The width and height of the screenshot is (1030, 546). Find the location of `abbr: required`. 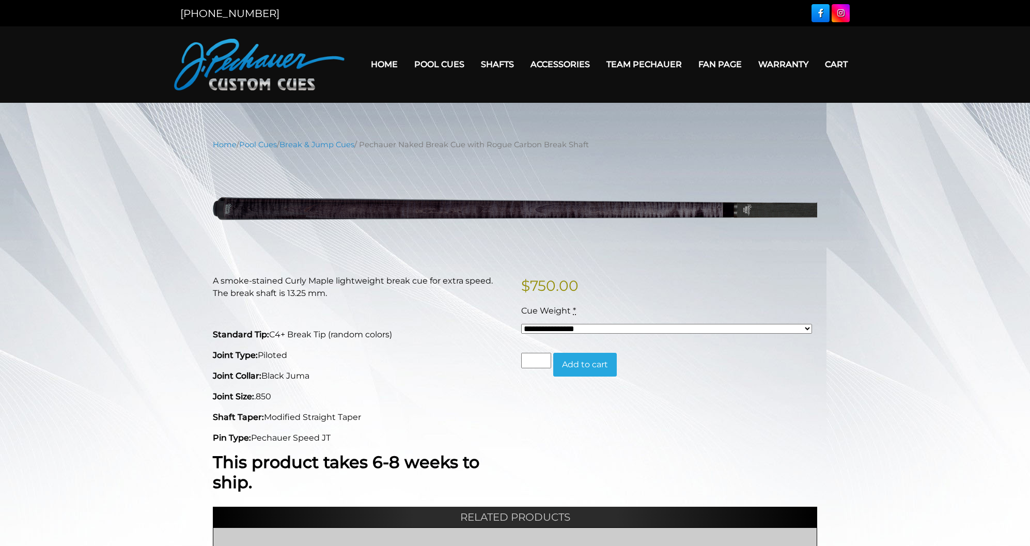

abbr: required is located at coordinates (574, 310).